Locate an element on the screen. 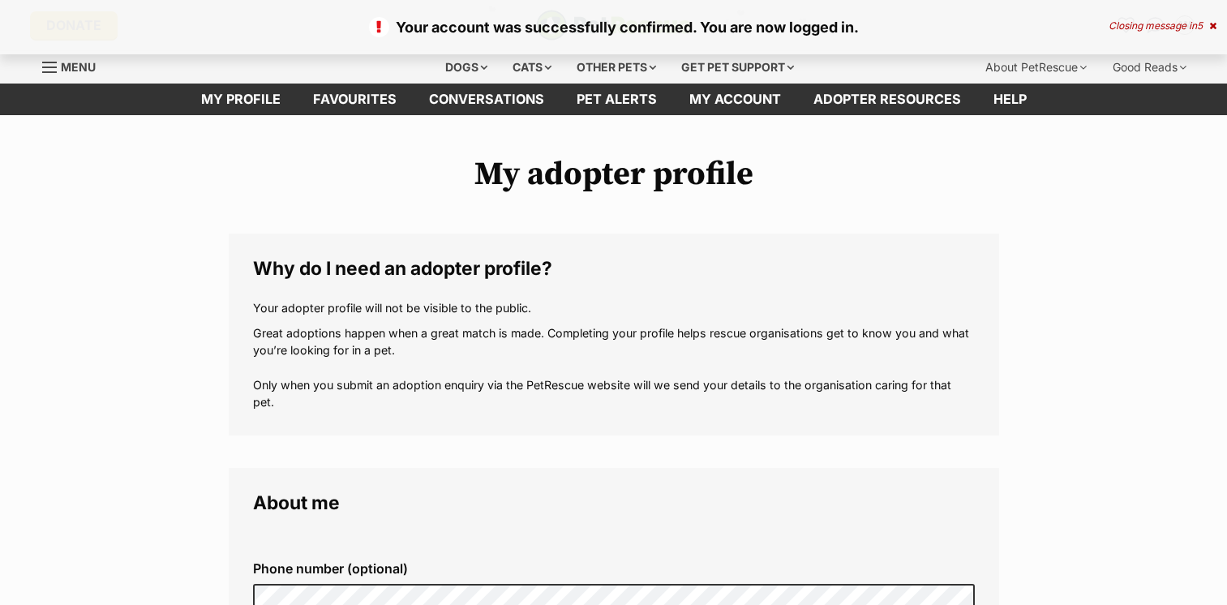  h1: My adopter profile is located at coordinates (614, 174).